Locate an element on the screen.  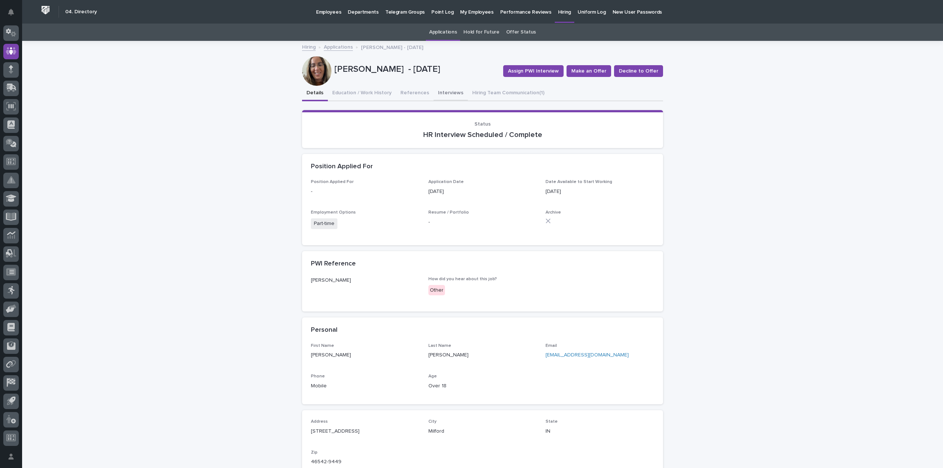
div: Other is located at coordinates (436, 290).